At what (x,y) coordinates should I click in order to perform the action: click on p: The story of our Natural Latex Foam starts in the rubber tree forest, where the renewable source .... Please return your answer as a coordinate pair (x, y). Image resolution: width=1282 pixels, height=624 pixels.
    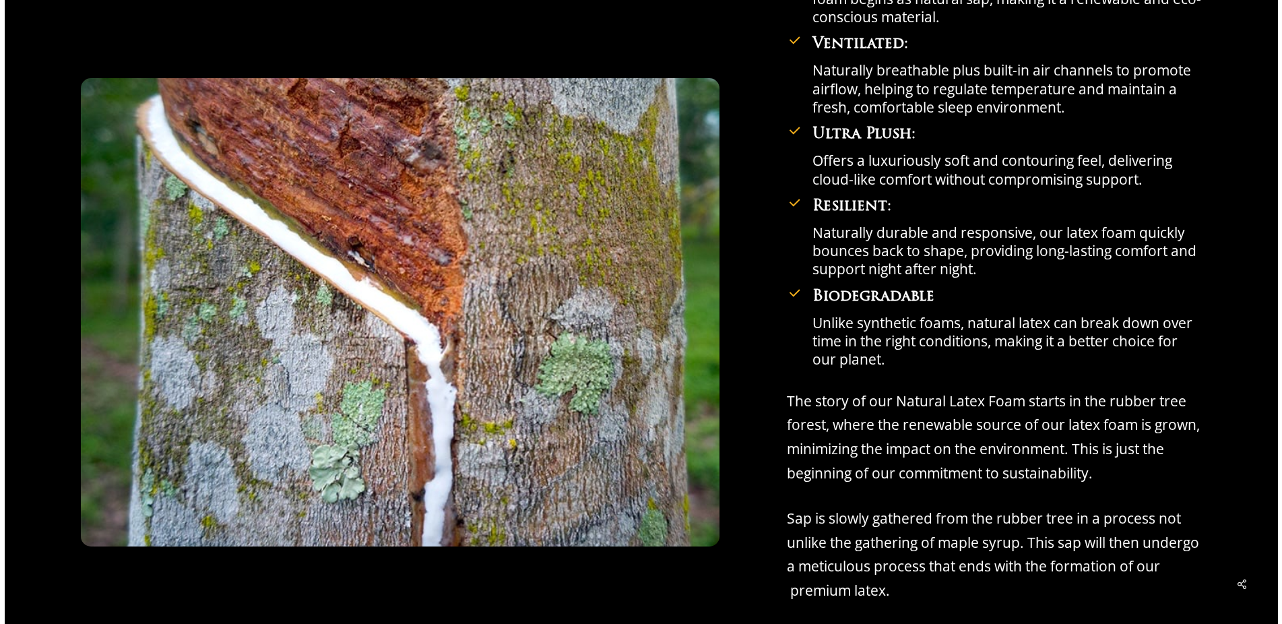
    Looking at the image, I should click on (994, 448).